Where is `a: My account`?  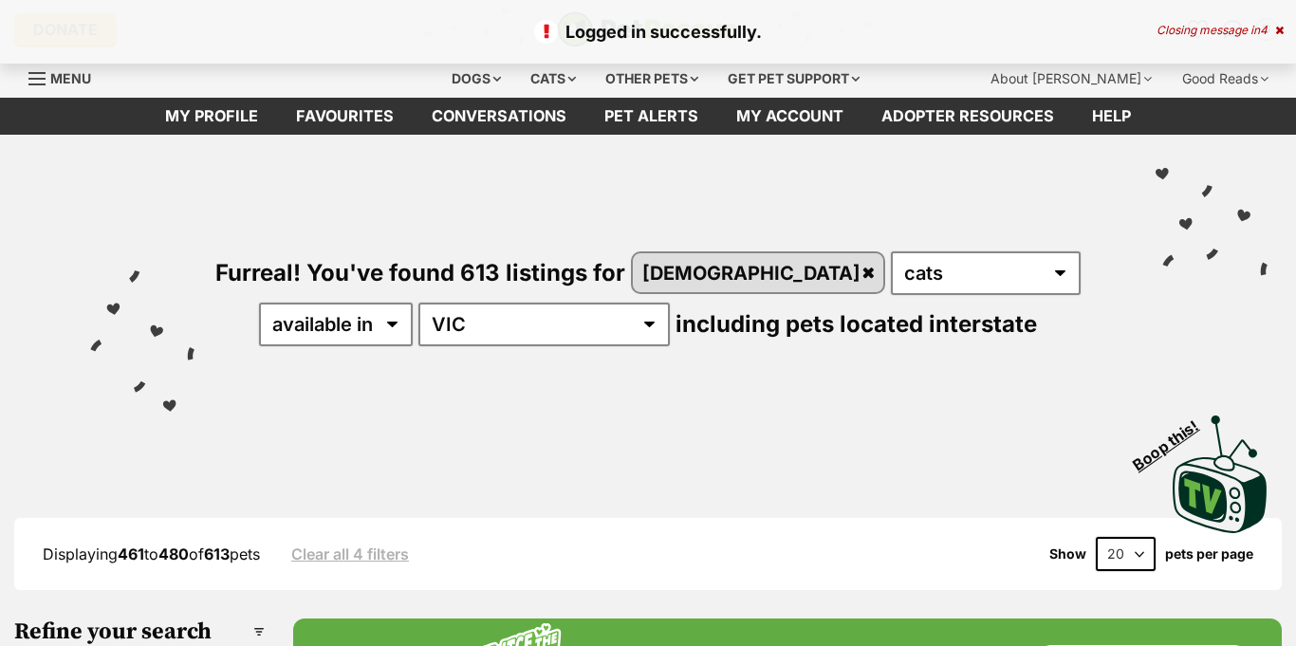 a: My account is located at coordinates (789, 116).